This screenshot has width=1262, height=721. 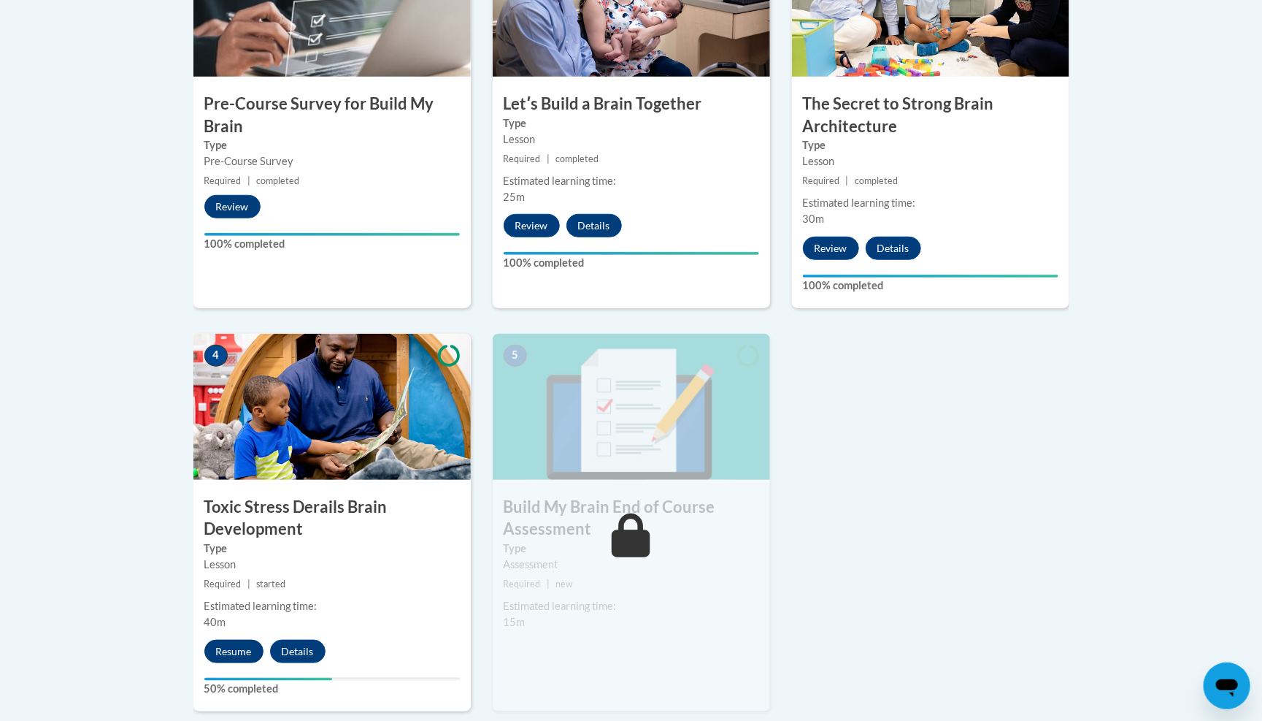 What do you see at coordinates (516, 356) in the screenshot?
I see `span: 5` at bounding box center [516, 356].